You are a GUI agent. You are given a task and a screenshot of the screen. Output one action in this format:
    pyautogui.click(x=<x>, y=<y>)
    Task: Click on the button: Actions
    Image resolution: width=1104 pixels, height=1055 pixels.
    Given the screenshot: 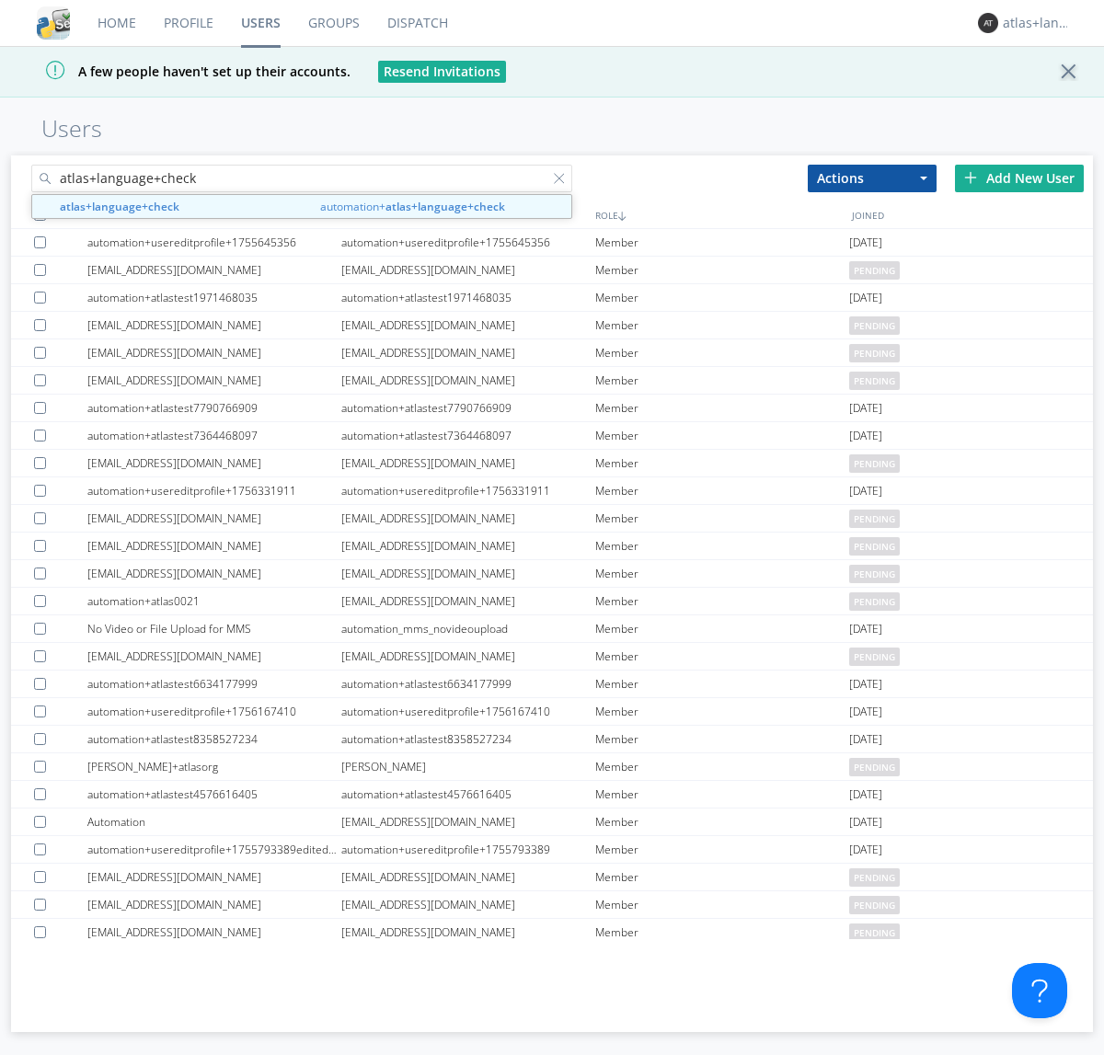 What is the action you would take?
    pyautogui.click(x=872, y=178)
    